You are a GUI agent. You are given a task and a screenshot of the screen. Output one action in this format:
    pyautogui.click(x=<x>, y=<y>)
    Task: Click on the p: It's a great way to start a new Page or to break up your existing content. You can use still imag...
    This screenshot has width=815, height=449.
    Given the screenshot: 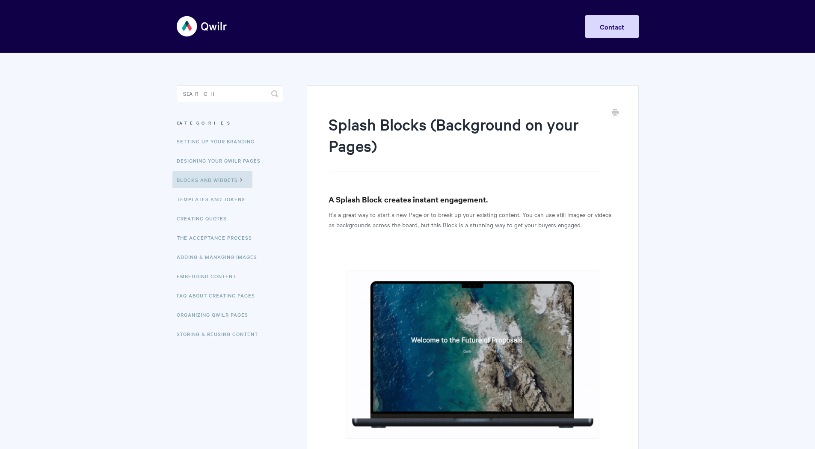 What is the action you would take?
    pyautogui.click(x=472, y=219)
    